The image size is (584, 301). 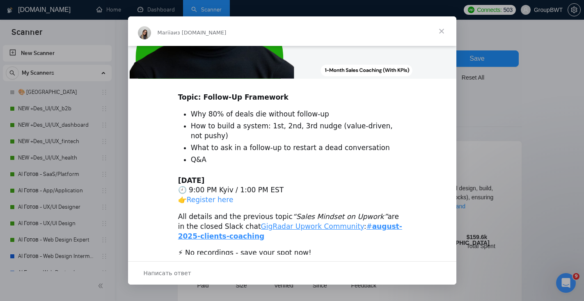 What do you see at coordinates (340, 217) in the screenshot?
I see `i: “Sales Mindset on Upwork”` at bounding box center [340, 217].